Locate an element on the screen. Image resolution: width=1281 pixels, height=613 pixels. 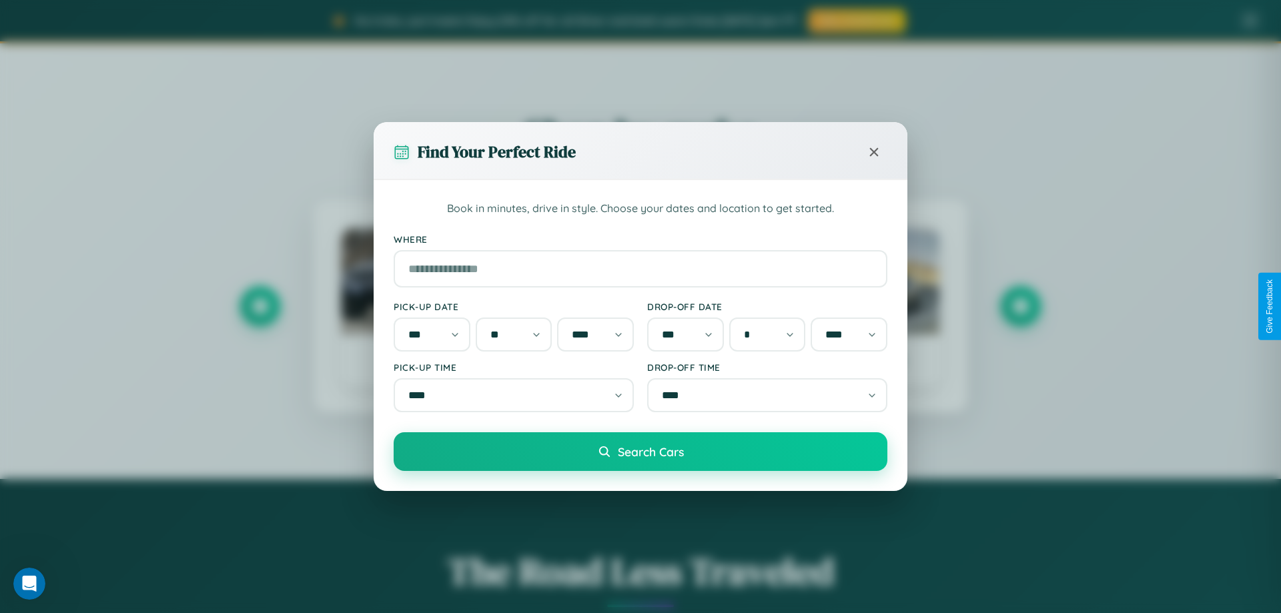
label: Pick-up Time is located at coordinates (514, 367).